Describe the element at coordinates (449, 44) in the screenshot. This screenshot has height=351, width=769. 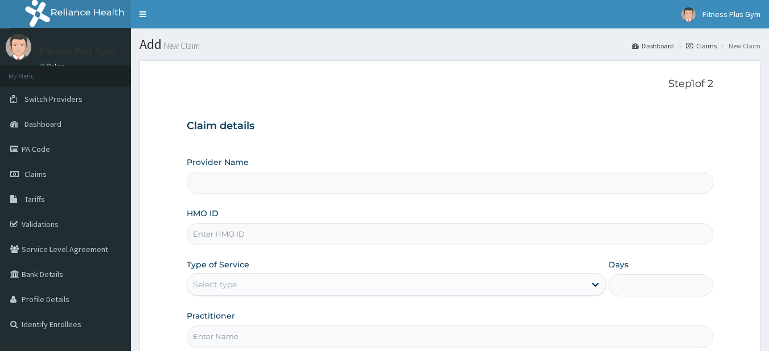
I see `h1: Add` at that location.